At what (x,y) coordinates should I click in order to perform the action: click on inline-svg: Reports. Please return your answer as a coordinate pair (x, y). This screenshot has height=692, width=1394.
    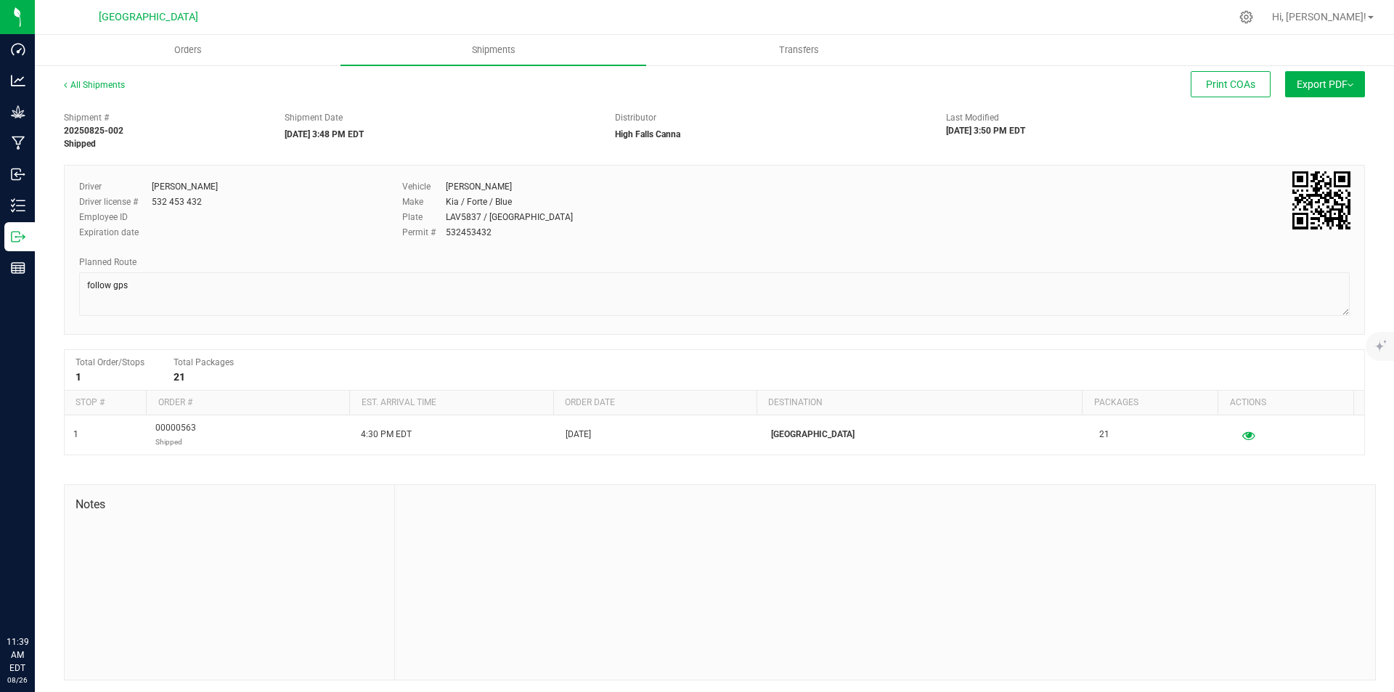
    Looking at the image, I should click on (18, 268).